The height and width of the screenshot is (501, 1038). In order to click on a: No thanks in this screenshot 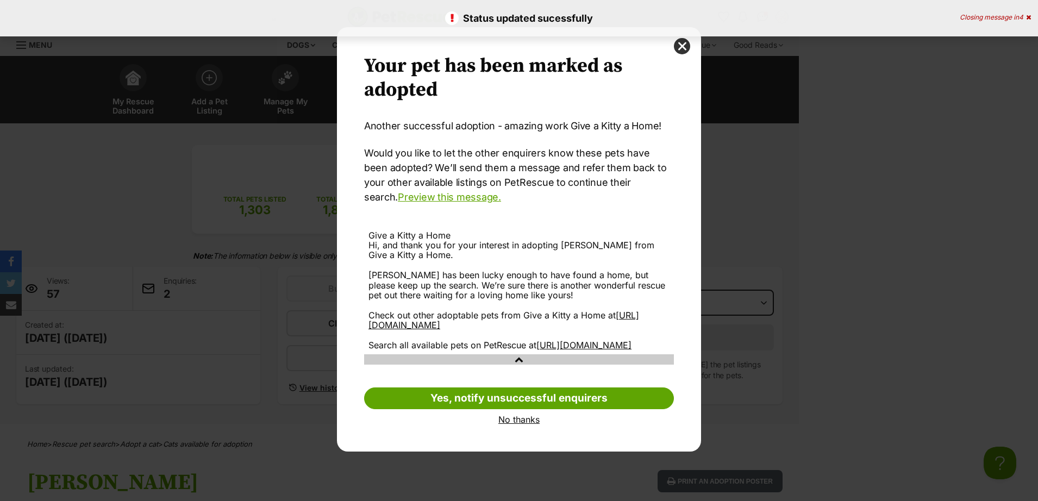, I will do `click(519, 420)`.